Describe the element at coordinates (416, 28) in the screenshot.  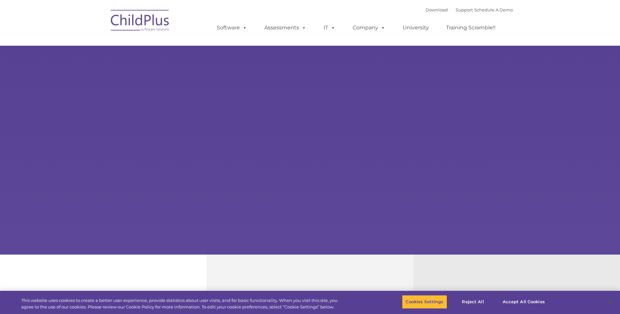
I see `a: University` at that location.